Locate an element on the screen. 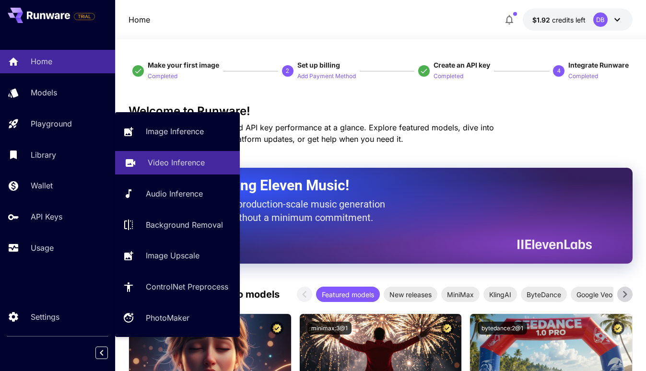  span: Make your first image is located at coordinates (183, 65).